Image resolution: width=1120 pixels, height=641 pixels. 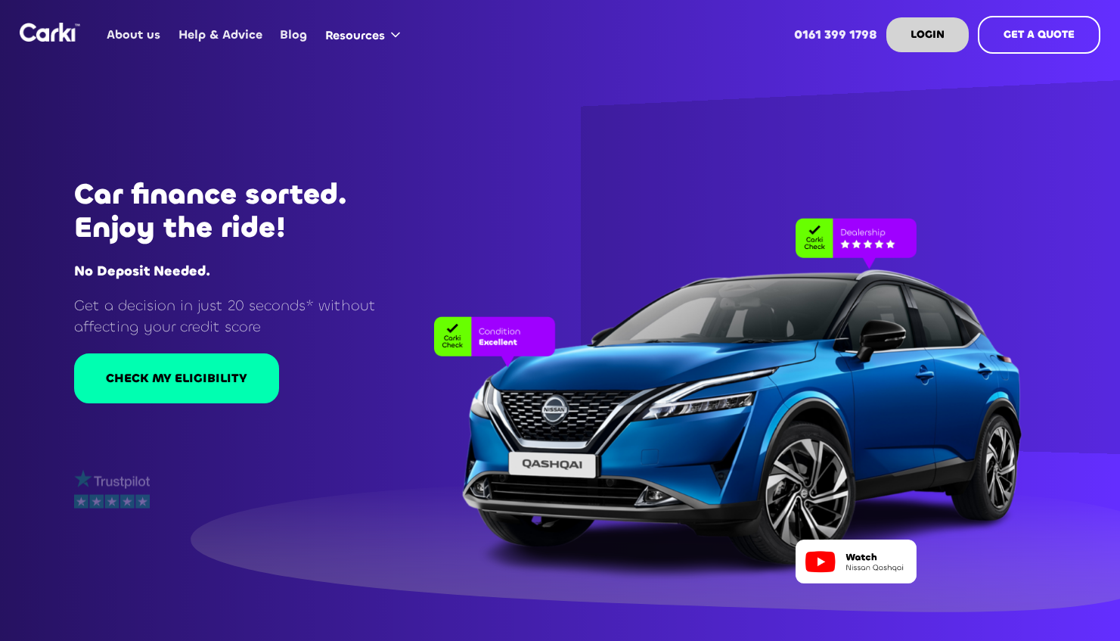 I want to click on a: CHECK MY ELIGIBILITY, so click(x=176, y=378).